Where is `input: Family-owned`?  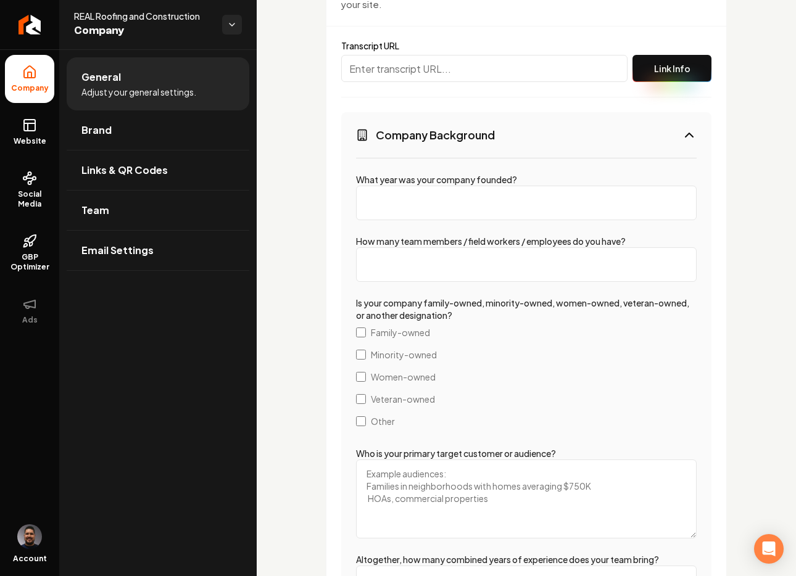 input: Family-owned is located at coordinates (361, 333).